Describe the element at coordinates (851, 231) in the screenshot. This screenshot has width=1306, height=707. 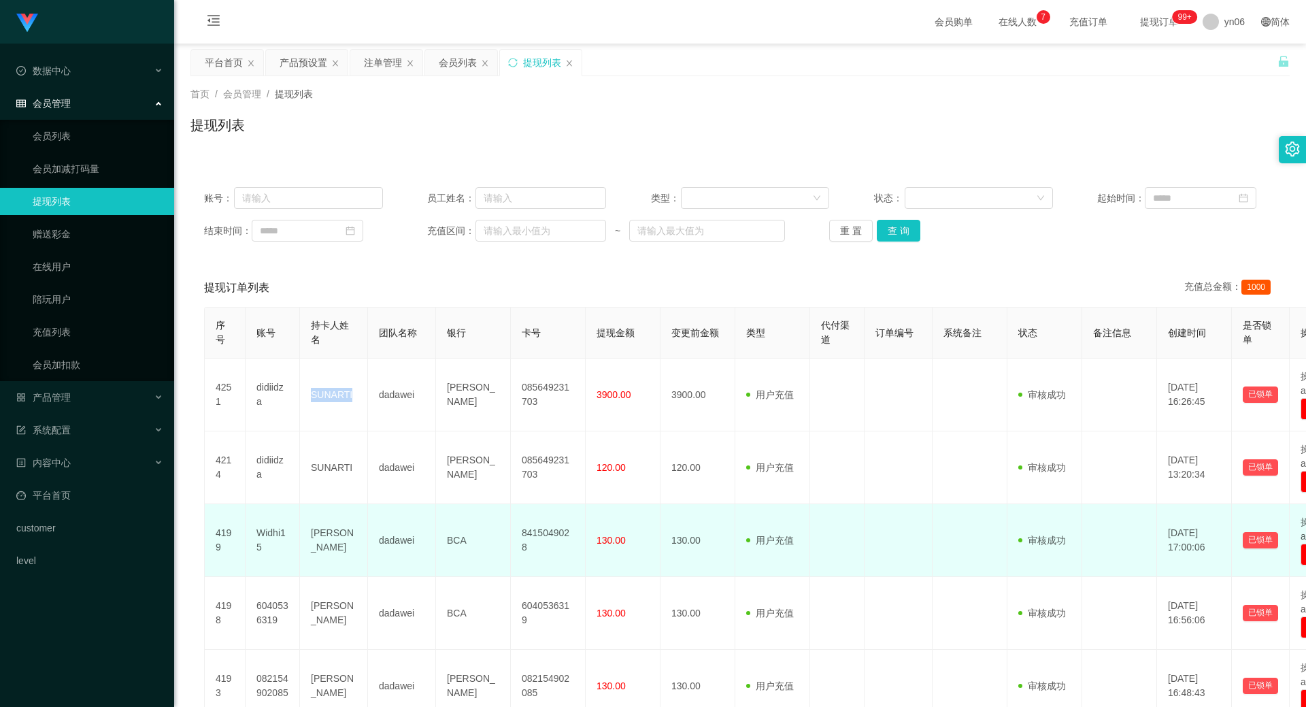
I see `button: 重 置` at that location.